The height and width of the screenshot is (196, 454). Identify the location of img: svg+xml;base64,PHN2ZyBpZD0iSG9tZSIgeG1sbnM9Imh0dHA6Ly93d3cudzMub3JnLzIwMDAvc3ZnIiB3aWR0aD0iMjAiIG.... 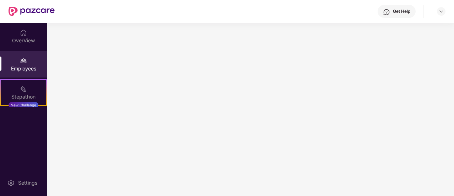
(23, 33).